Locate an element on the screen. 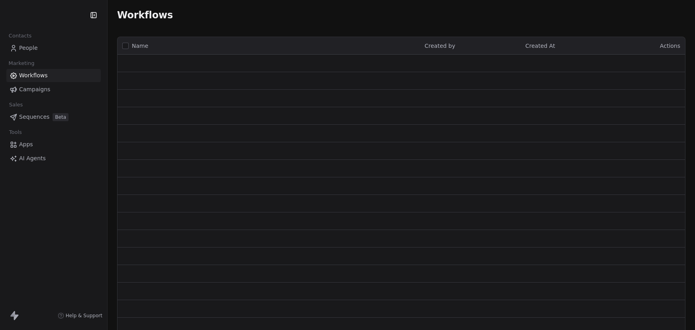  span: Actions is located at coordinates (669, 46).